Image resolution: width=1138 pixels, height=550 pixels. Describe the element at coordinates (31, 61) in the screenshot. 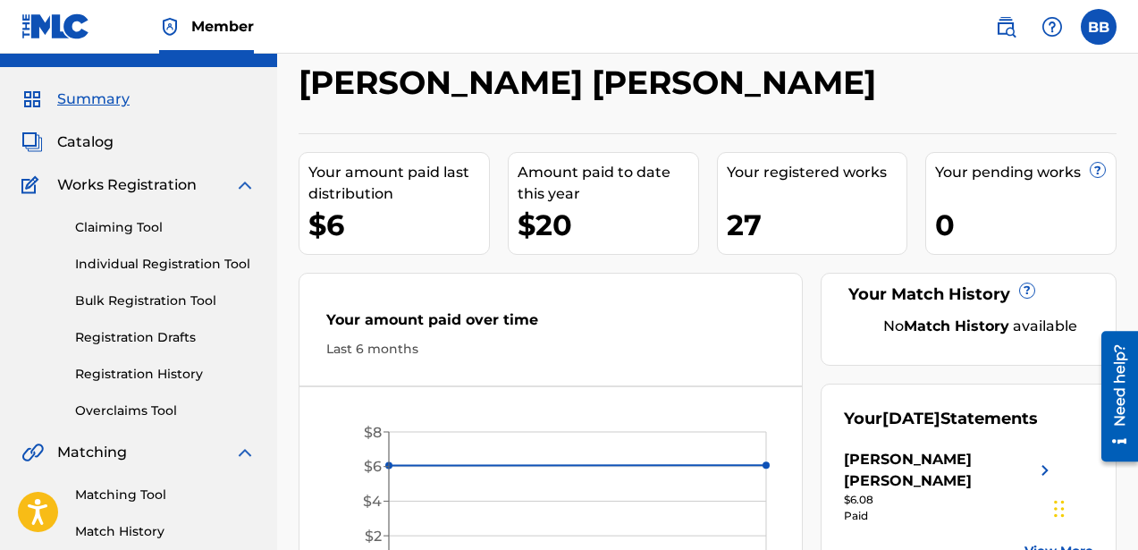

I see `div: Need help?` at that location.